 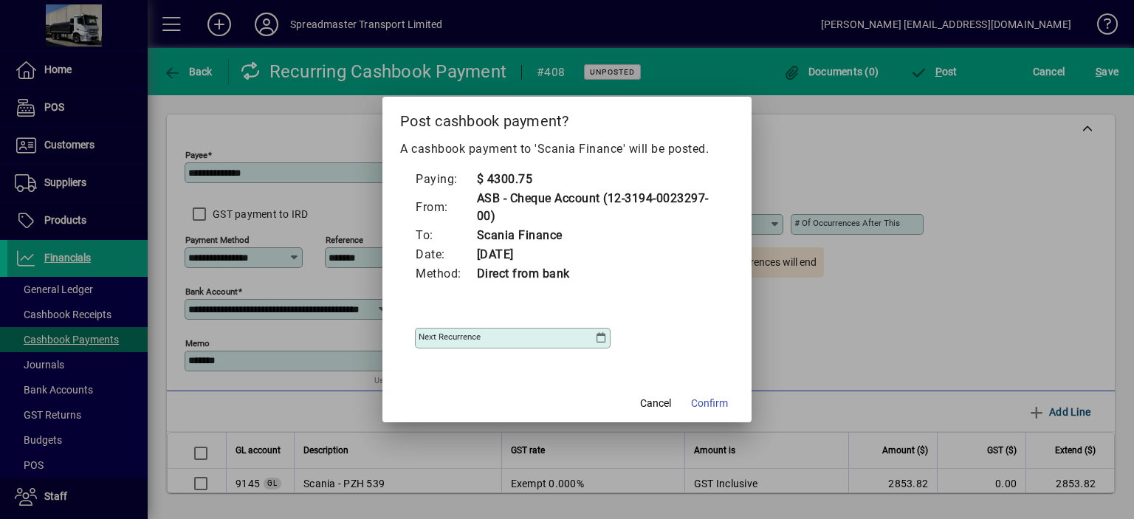 I want to click on td: From:, so click(x=445, y=207).